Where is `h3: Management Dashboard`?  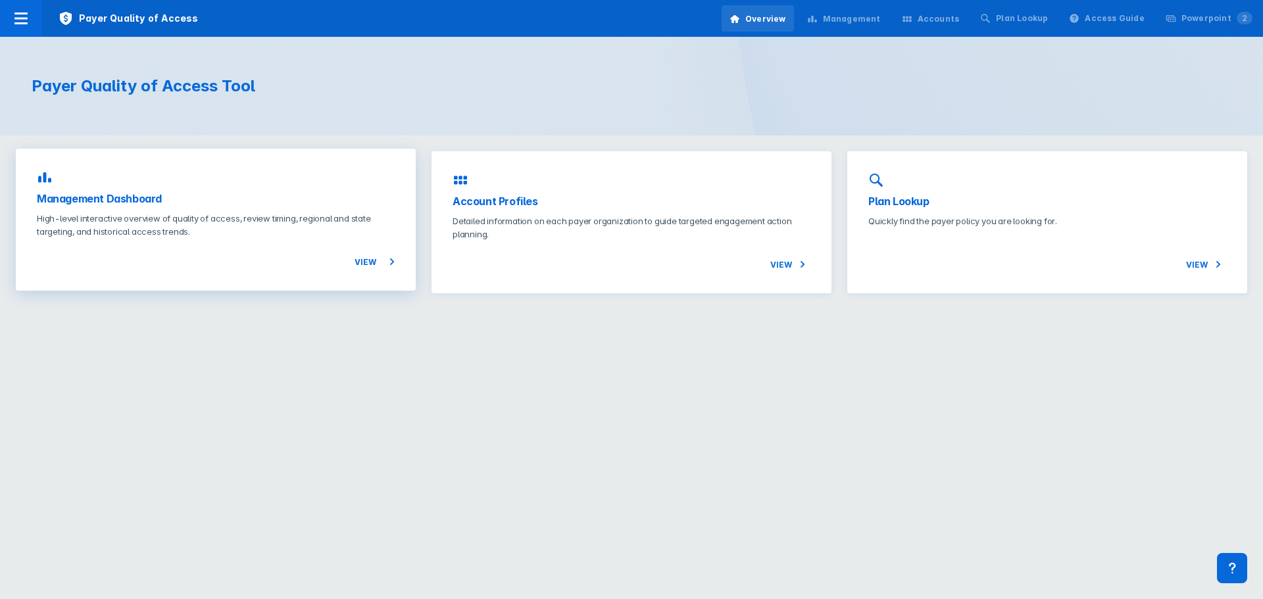 h3: Management Dashboard is located at coordinates (216, 199).